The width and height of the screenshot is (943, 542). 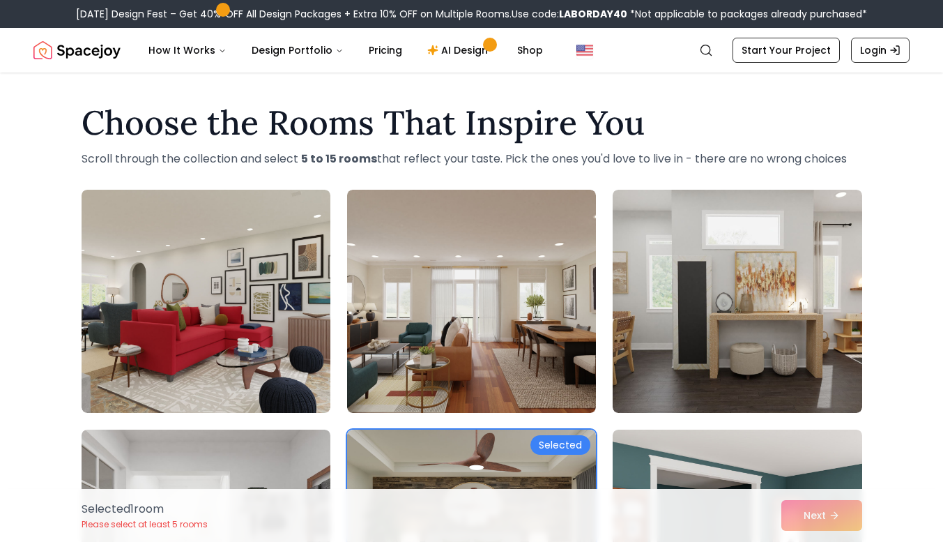 I want to click on a: Spacejoy, so click(x=77, y=50).